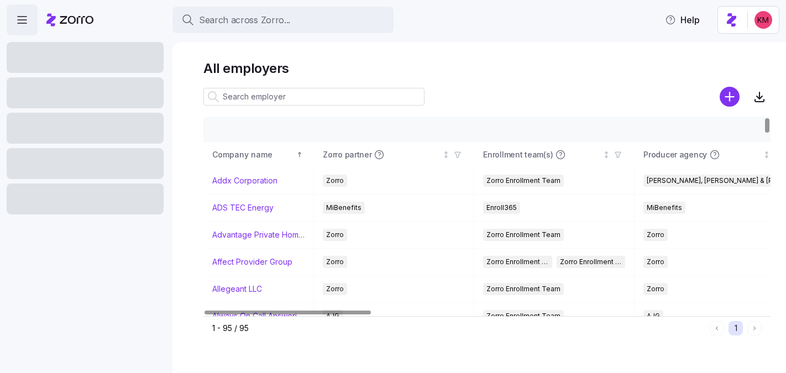 Image resolution: width=786 pixels, height=373 pixels. I want to click on span: Search across Zorro..., so click(244, 20).